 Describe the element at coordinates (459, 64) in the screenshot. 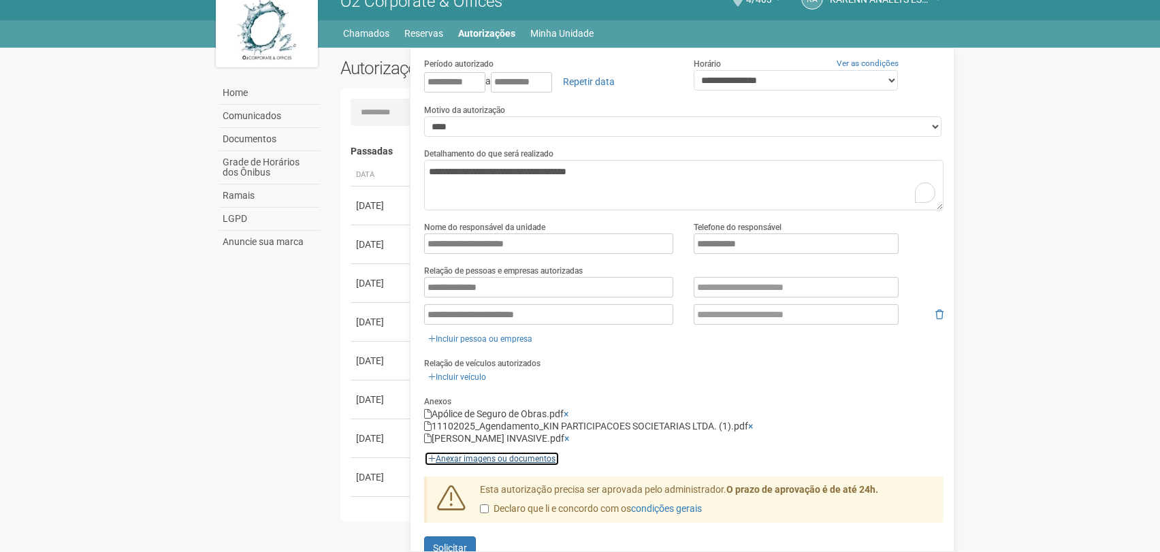

I see `label: Período autorizado` at that location.